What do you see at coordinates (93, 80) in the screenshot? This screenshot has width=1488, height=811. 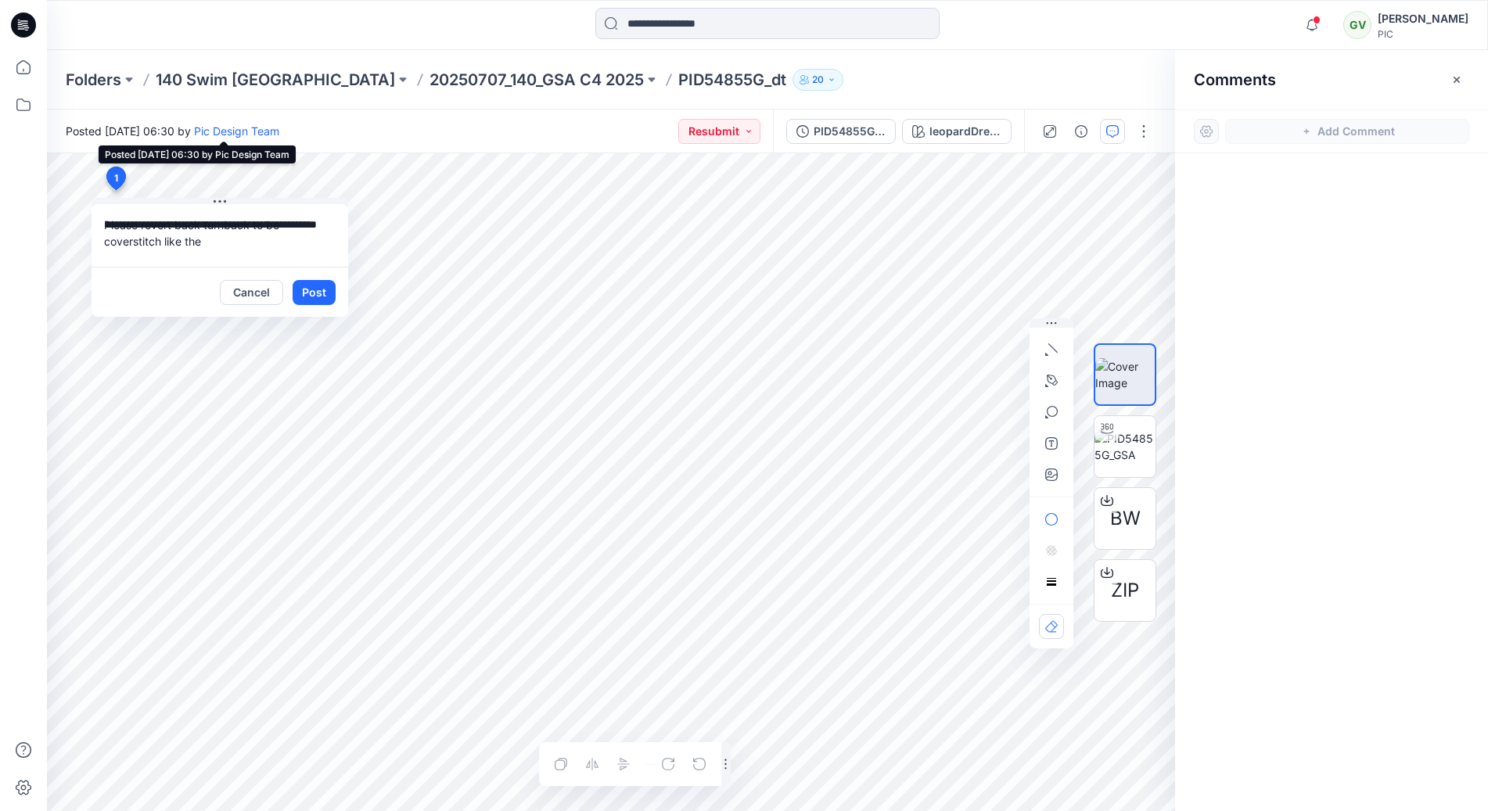 I see `a: Folders` at bounding box center [93, 80].